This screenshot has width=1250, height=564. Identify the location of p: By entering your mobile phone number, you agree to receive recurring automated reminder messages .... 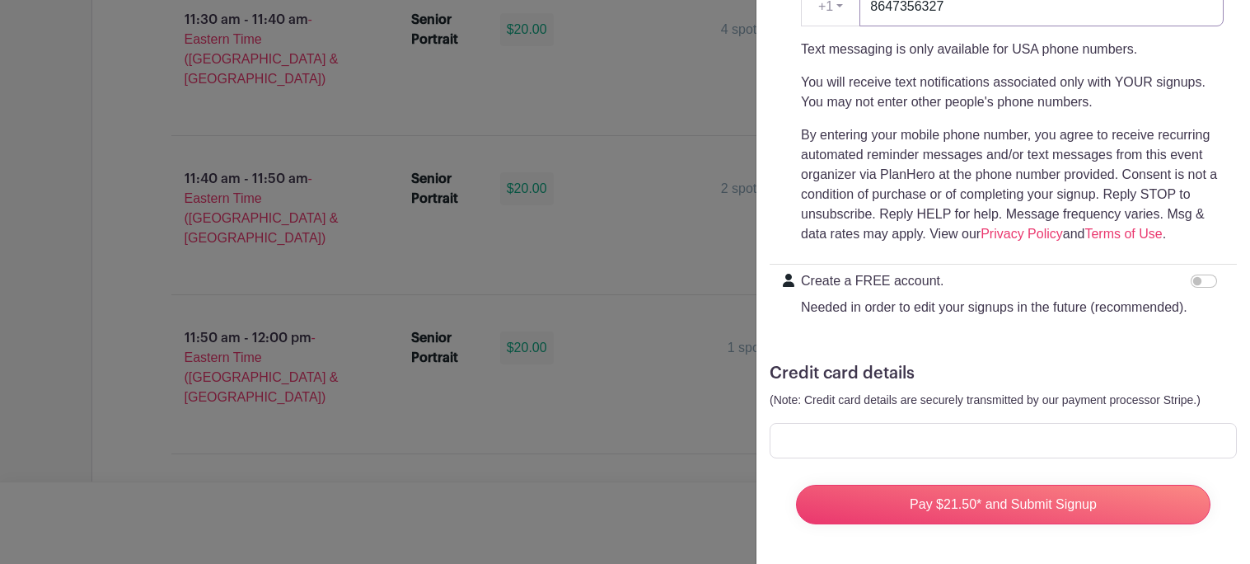
(1012, 185).